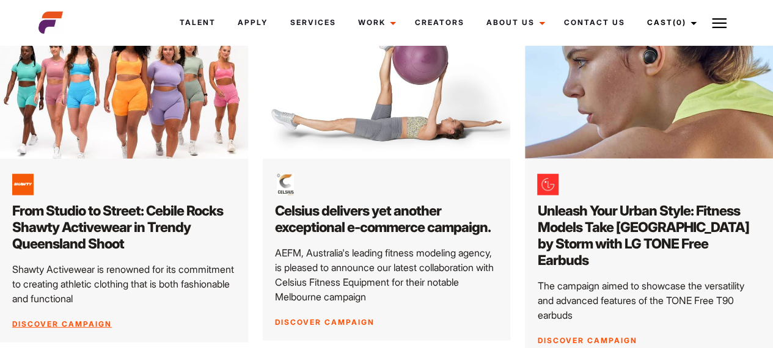  What do you see at coordinates (670, 23) in the screenshot?
I see `a: Cast(0)` at bounding box center [670, 23].